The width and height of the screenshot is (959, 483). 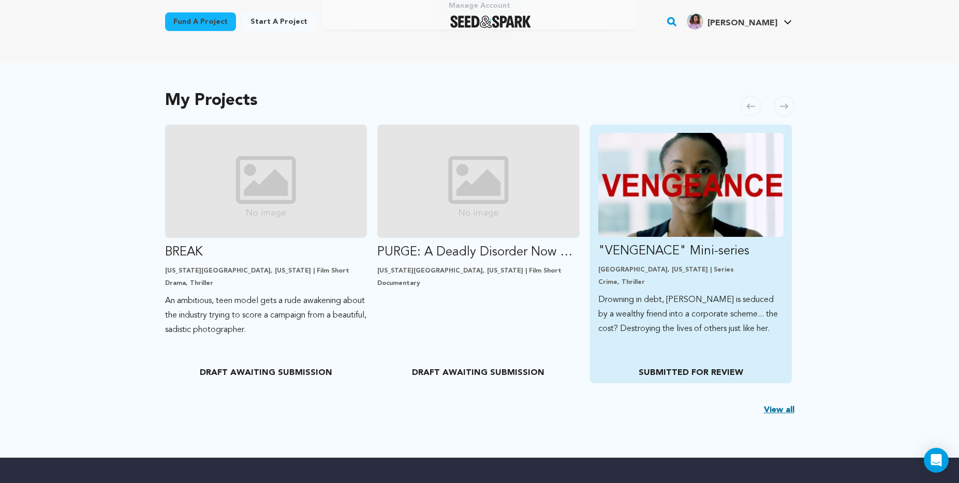 I want to click on img: Seed&Spark Logo Dark Mode, so click(x=491, y=22).